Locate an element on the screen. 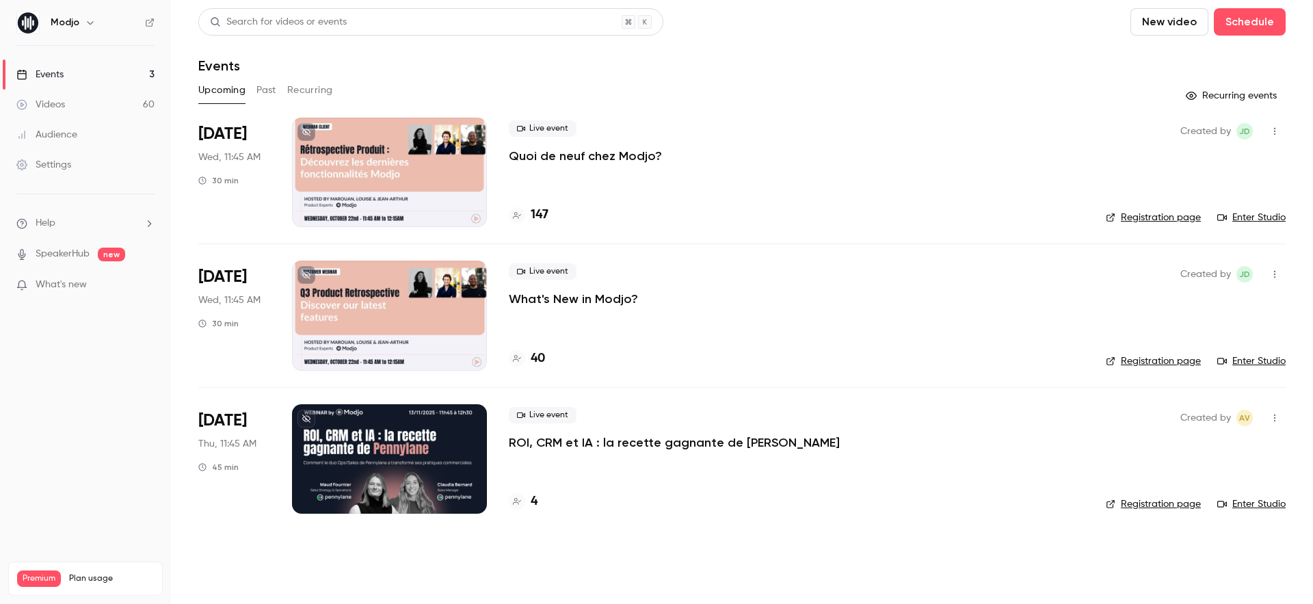  h1: Events is located at coordinates (219, 66).